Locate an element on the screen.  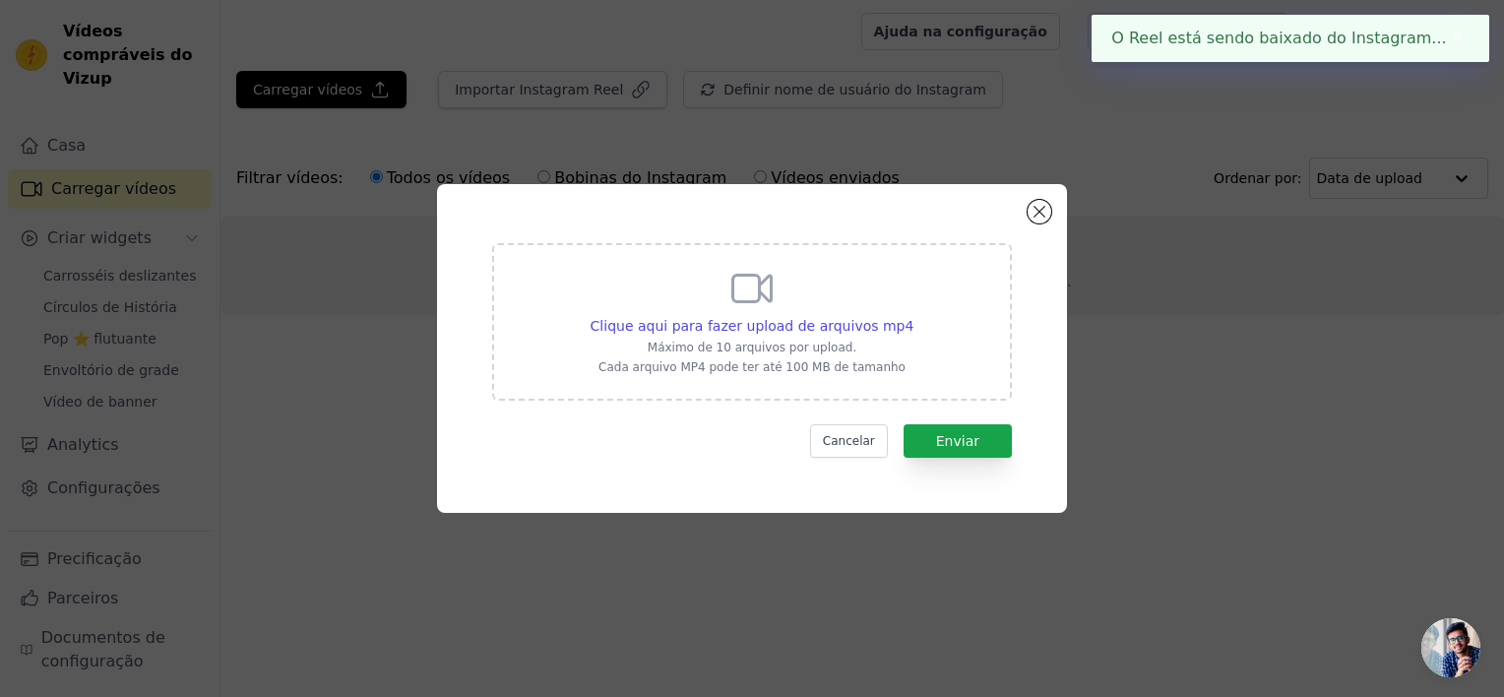
button: Fechar is located at coordinates (1458, 38).